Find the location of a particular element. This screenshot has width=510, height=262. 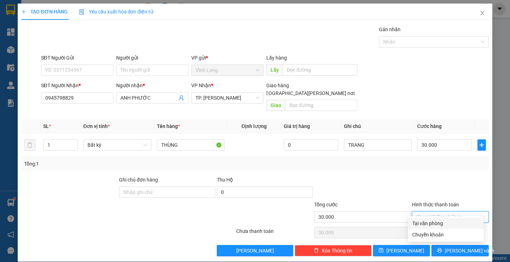

div: 0376812777 is located at coordinates (74, 36).